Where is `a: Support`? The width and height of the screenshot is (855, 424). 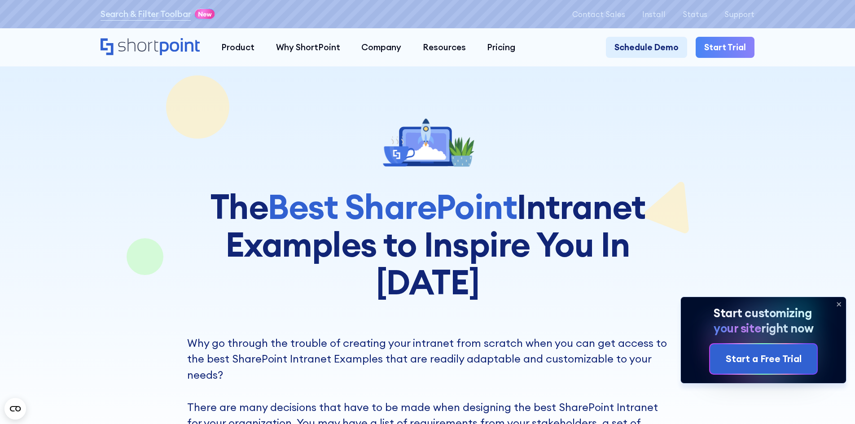 a: Support is located at coordinates (740, 14).